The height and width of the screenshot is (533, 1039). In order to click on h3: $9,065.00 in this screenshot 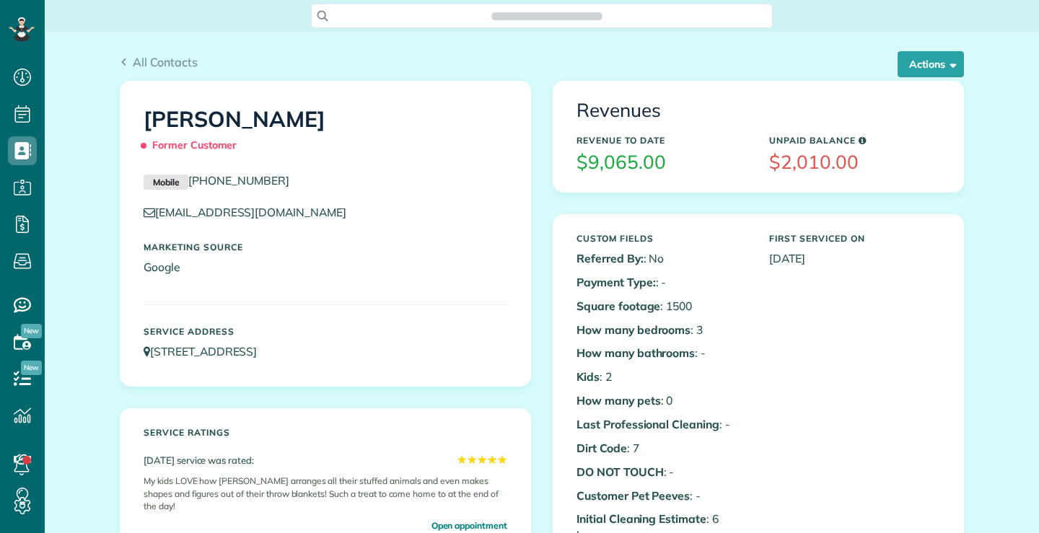, I will do `click(661, 162)`.